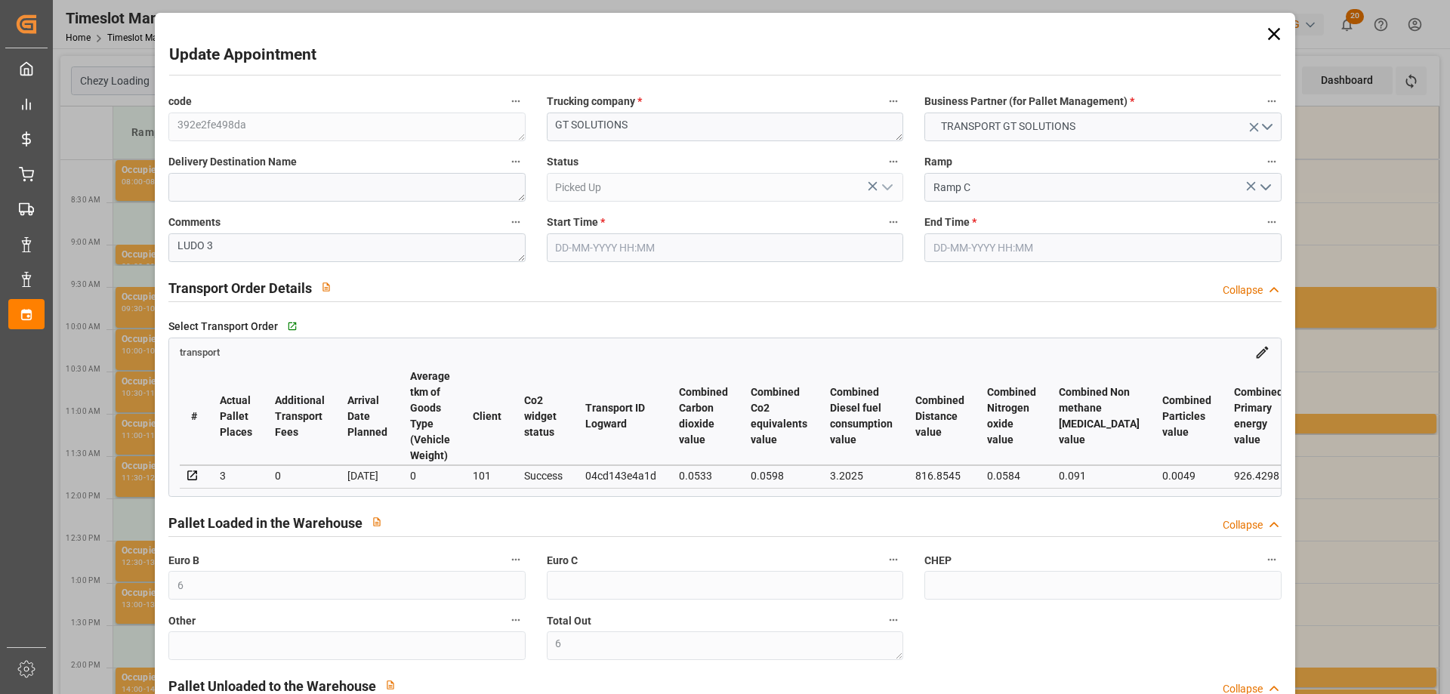 This screenshot has width=1450, height=694. I want to click on span: End Time, so click(950, 222).